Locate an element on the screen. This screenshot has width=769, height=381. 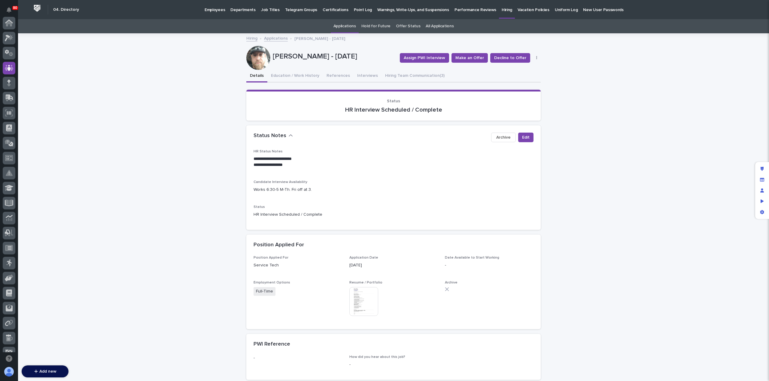
h2: Position Applied For is located at coordinates (279, 245).